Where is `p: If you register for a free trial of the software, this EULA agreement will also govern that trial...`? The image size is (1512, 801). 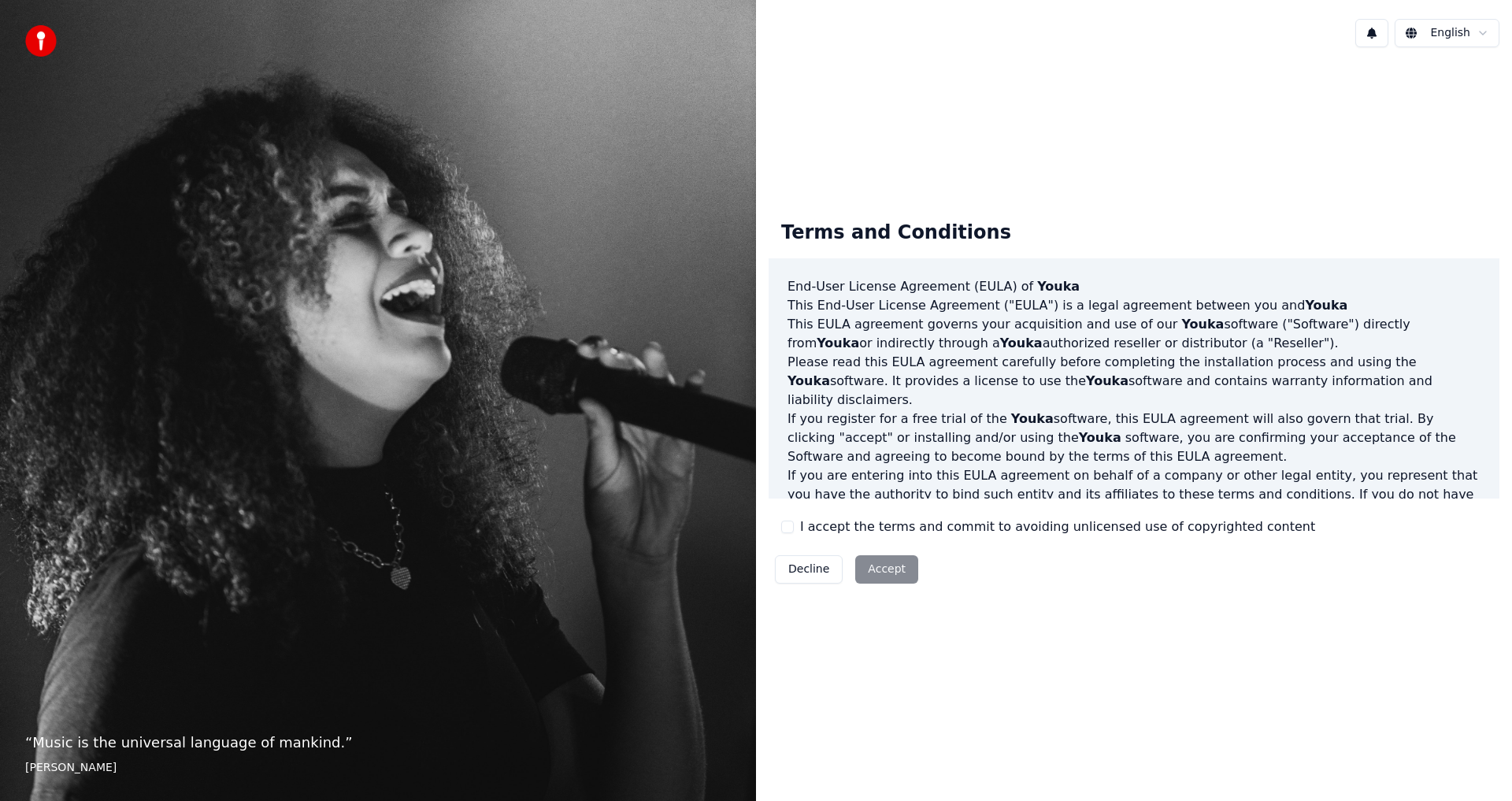
p: If you register for a free trial of the software, this EULA agreement will also govern that trial... is located at coordinates (1134, 437).